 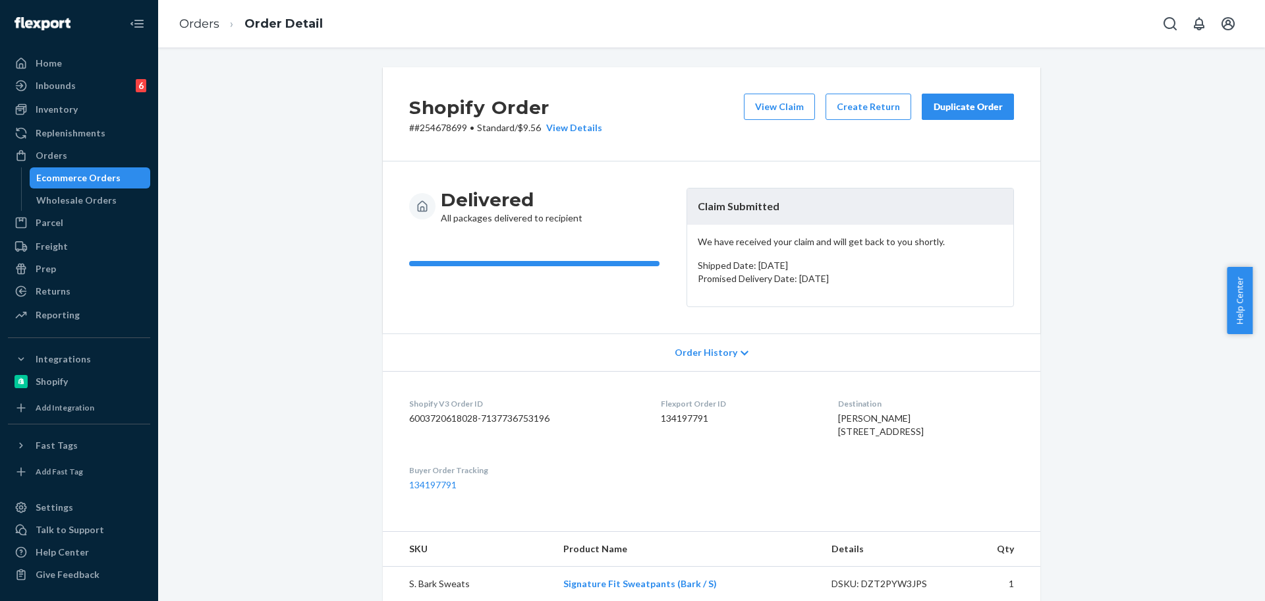 What do you see at coordinates (779, 107) in the screenshot?
I see `button: View Claim` at bounding box center [779, 107].